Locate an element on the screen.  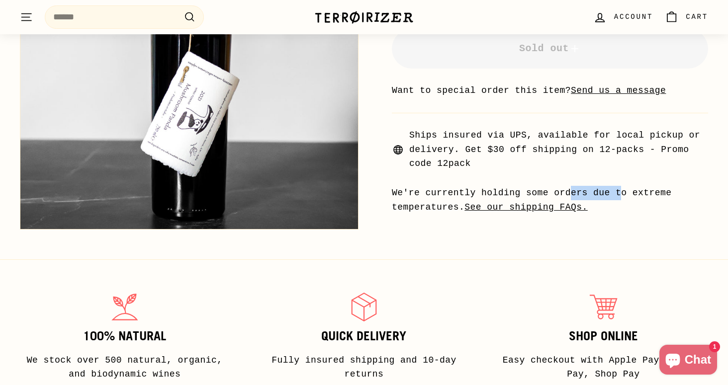
span: Account is located at coordinates (634, 17).